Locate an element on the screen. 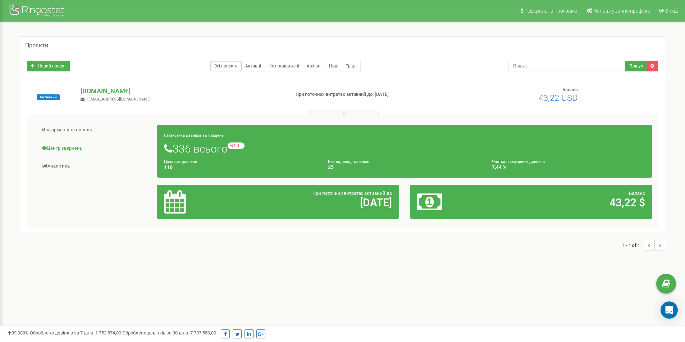 The image size is (685, 342). a: Не продовжені is located at coordinates (284, 66).